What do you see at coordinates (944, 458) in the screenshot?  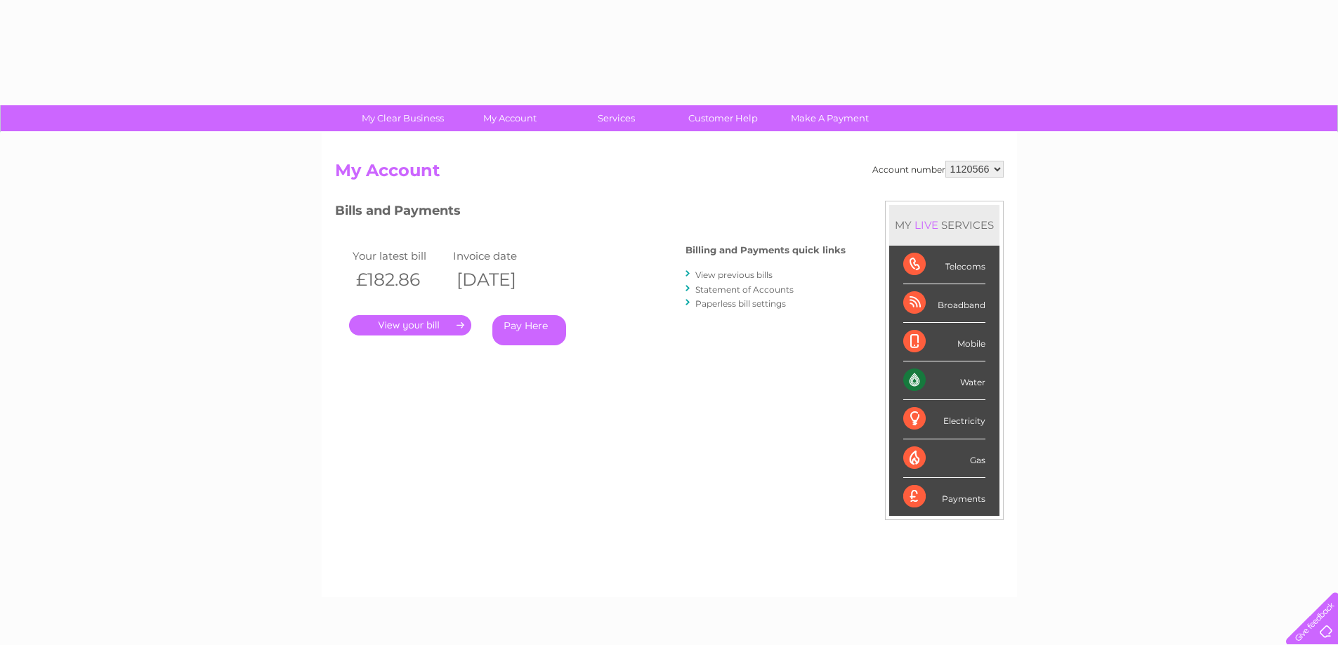 I see `div: Gas` at bounding box center [944, 458].